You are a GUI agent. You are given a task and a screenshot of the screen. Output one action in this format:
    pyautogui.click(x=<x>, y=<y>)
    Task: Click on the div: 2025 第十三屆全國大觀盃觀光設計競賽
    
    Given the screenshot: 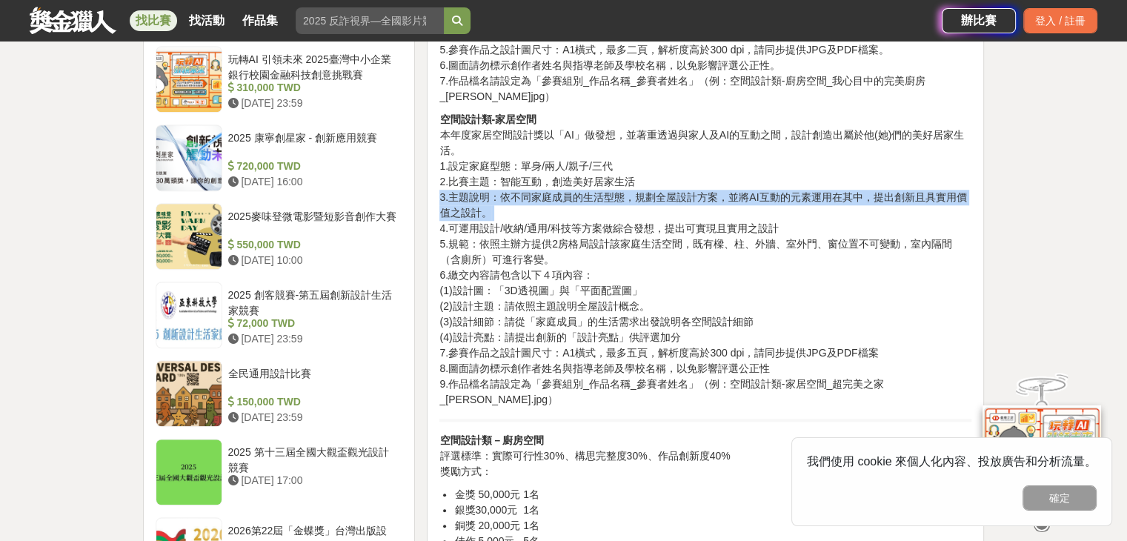 What is the action you would take?
    pyautogui.click(x=313, y=459)
    